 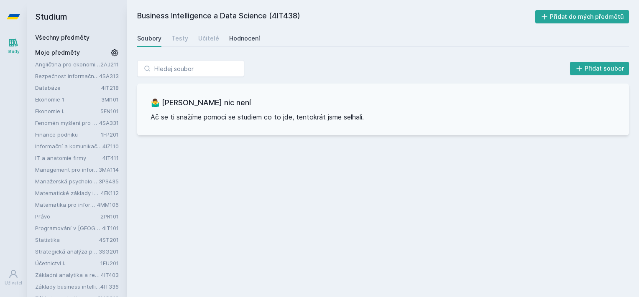 I want to click on a: 1FU201, so click(x=110, y=264).